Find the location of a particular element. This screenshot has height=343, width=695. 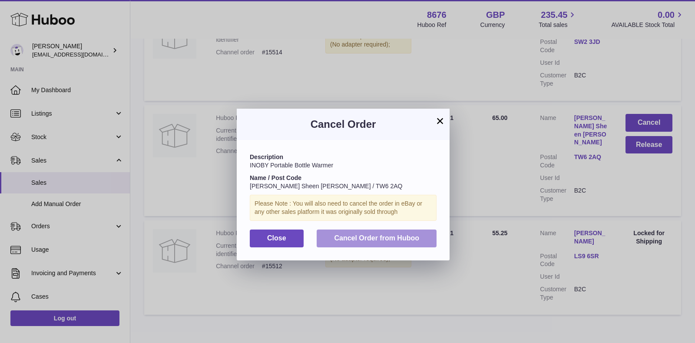

div: Please Note : You will also need to cancel the order in eBay or any other sales platform it was o... is located at coordinates (343, 208).